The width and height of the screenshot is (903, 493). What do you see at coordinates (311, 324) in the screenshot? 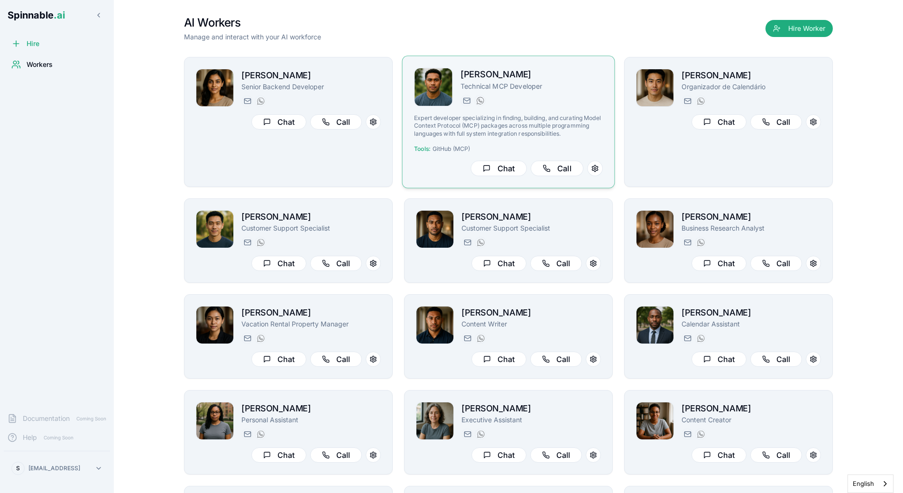
I see `p: Vacation Rental Property Manager` at bounding box center [311, 324].